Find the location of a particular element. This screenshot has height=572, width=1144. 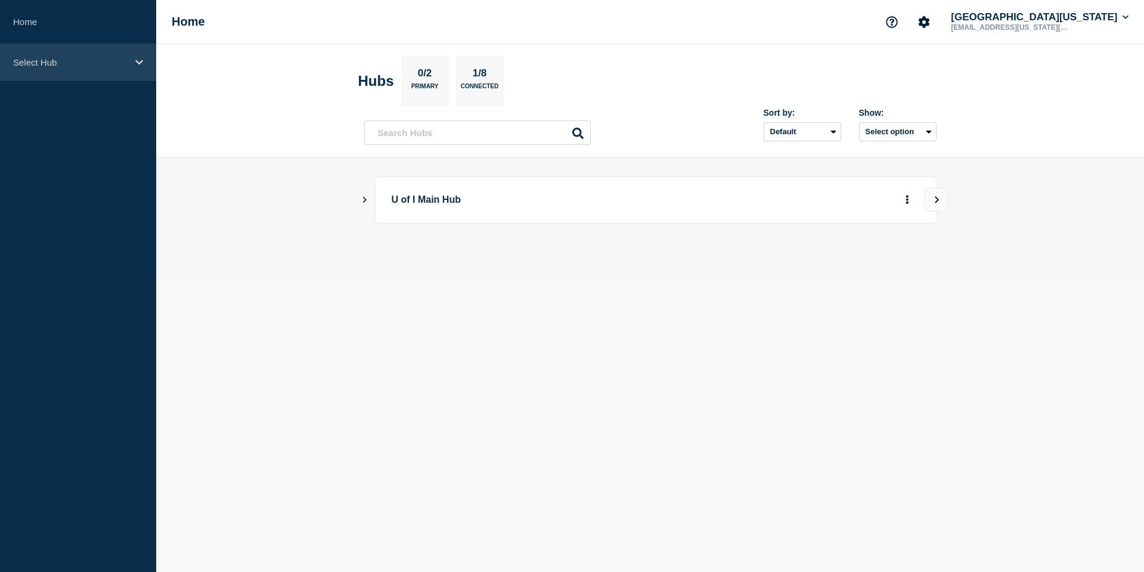

button: Account settings is located at coordinates (924, 22).